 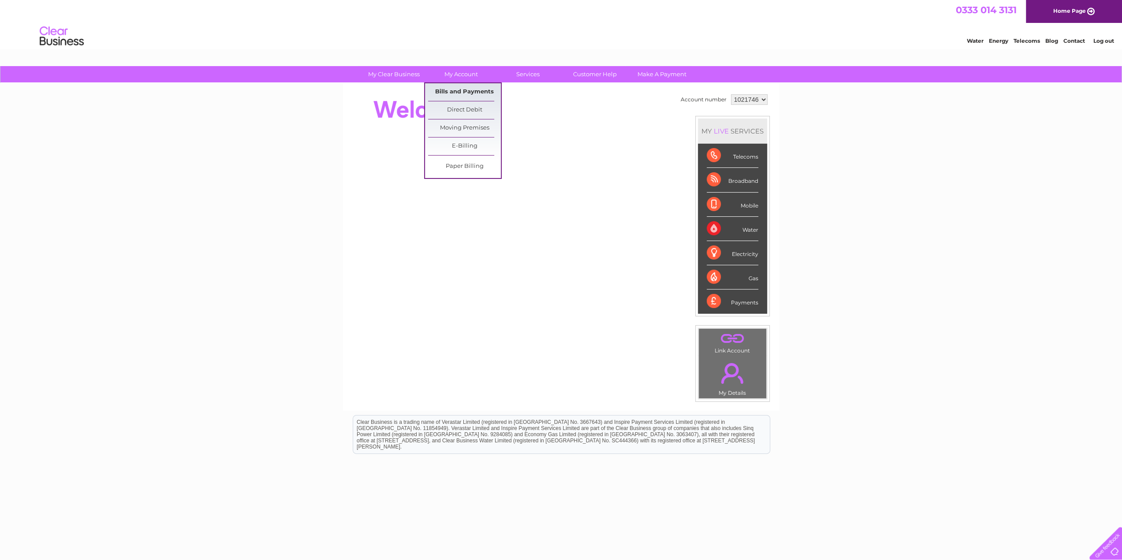 What do you see at coordinates (464, 146) in the screenshot?
I see `a: E-Billing` at bounding box center [464, 146].